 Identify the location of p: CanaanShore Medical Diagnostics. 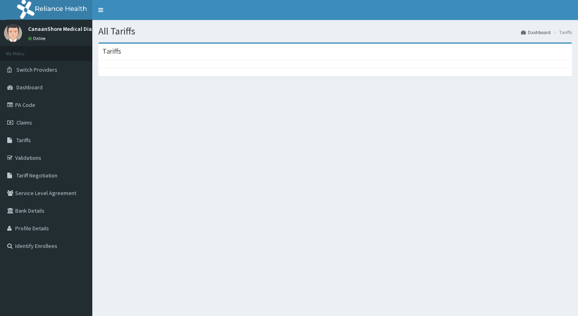
(71, 29).